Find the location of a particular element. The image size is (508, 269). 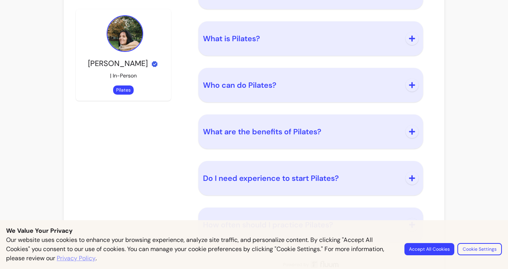

span: Pilates is located at coordinates (123, 90).